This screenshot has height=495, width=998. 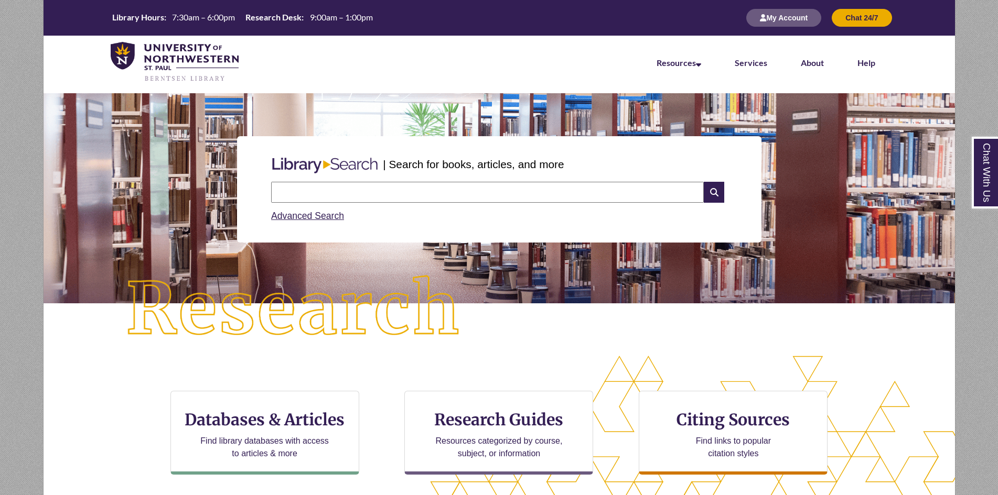 I want to click on a: Research Guides Resources categorized by course, subject, or information, so click(x=499, y=433).